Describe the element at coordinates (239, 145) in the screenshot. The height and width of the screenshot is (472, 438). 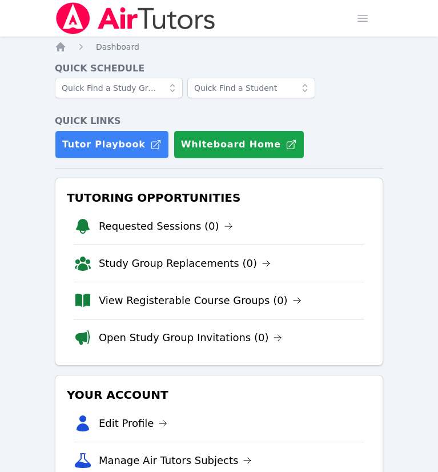
I see `button: Whiteboard Home` at that location.